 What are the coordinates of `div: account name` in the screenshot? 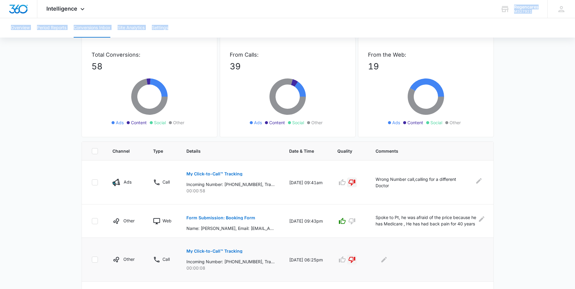 It's located at (527, 7).